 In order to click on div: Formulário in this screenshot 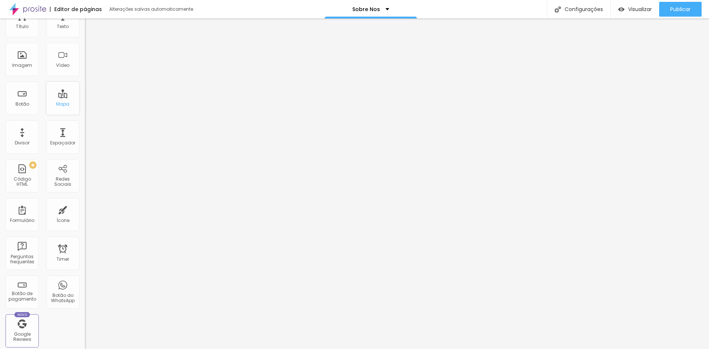, I will do `click(22, 220)`.